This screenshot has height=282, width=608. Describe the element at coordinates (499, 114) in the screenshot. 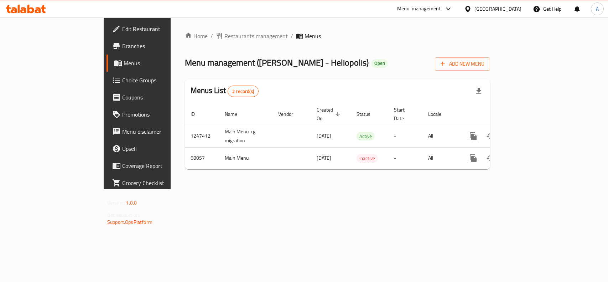

I see `th: Actions` at that location.